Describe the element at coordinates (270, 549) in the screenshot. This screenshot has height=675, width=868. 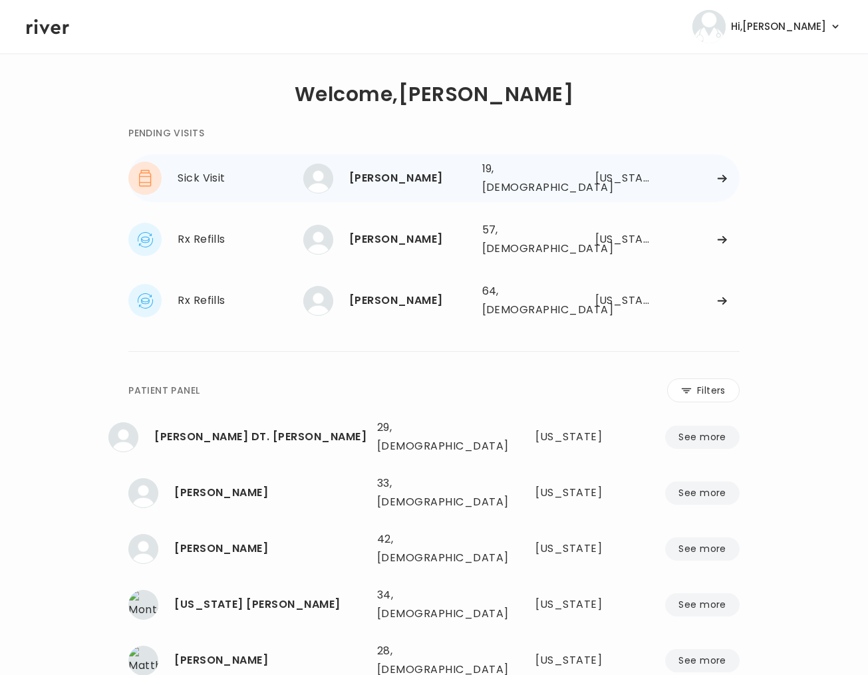
I see `div: Jennifer Orth` at that location.